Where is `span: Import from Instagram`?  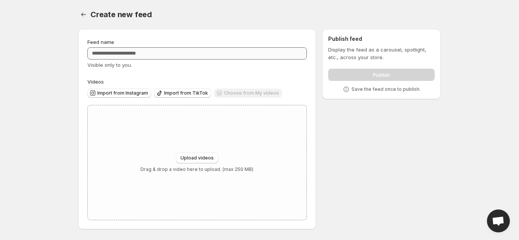 span: Import from Instagram is located at coordinates (123, 93).